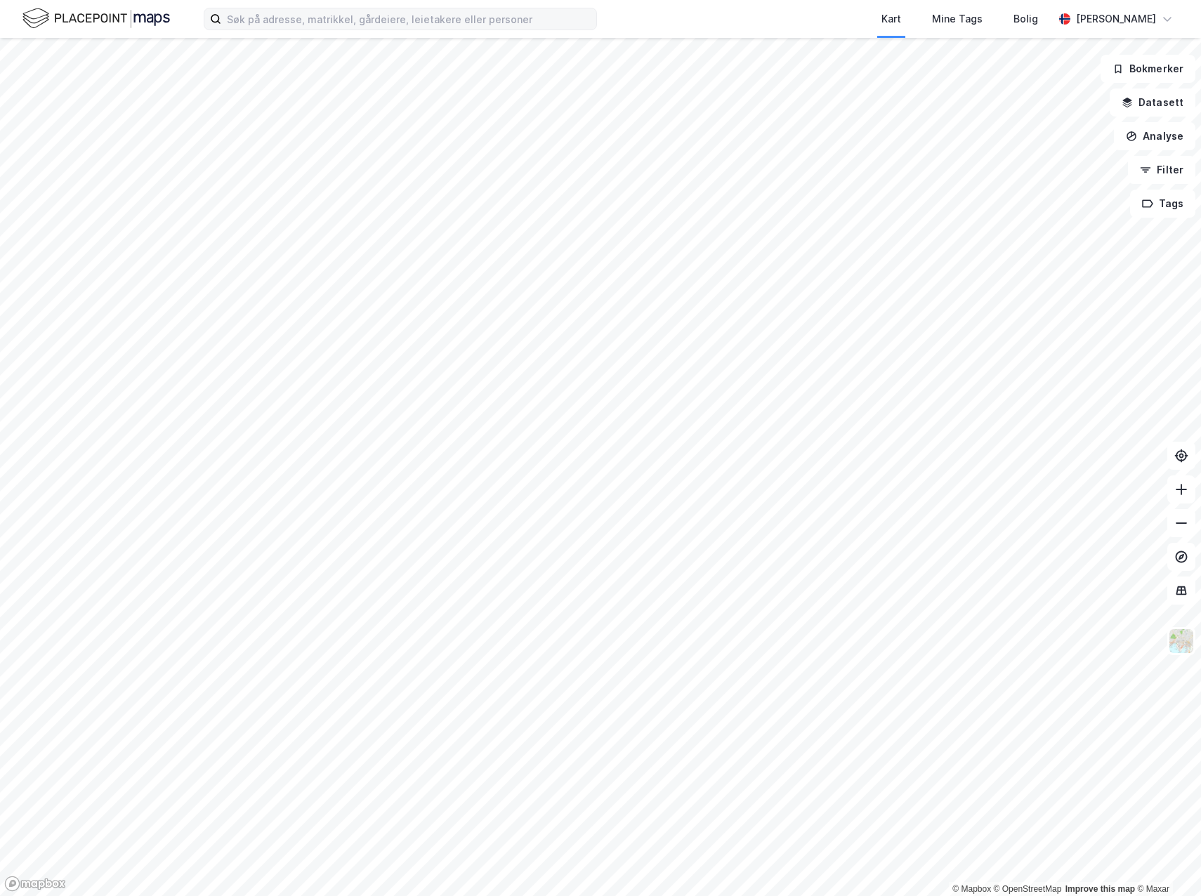 The image size is (1201, 896). Describe the element at coordinates (957, 19) in the screenshot. I see `div: Mine Tags` at that location.